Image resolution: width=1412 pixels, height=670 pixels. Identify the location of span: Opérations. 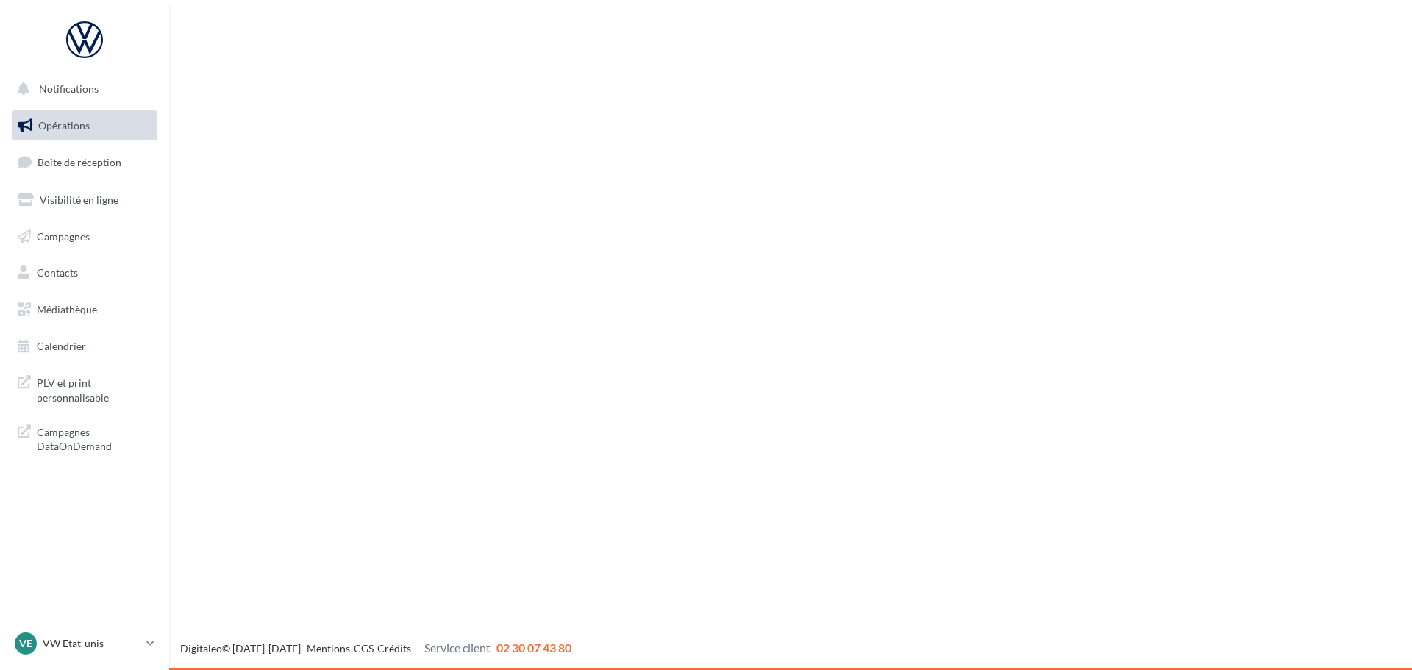
(64, 125).